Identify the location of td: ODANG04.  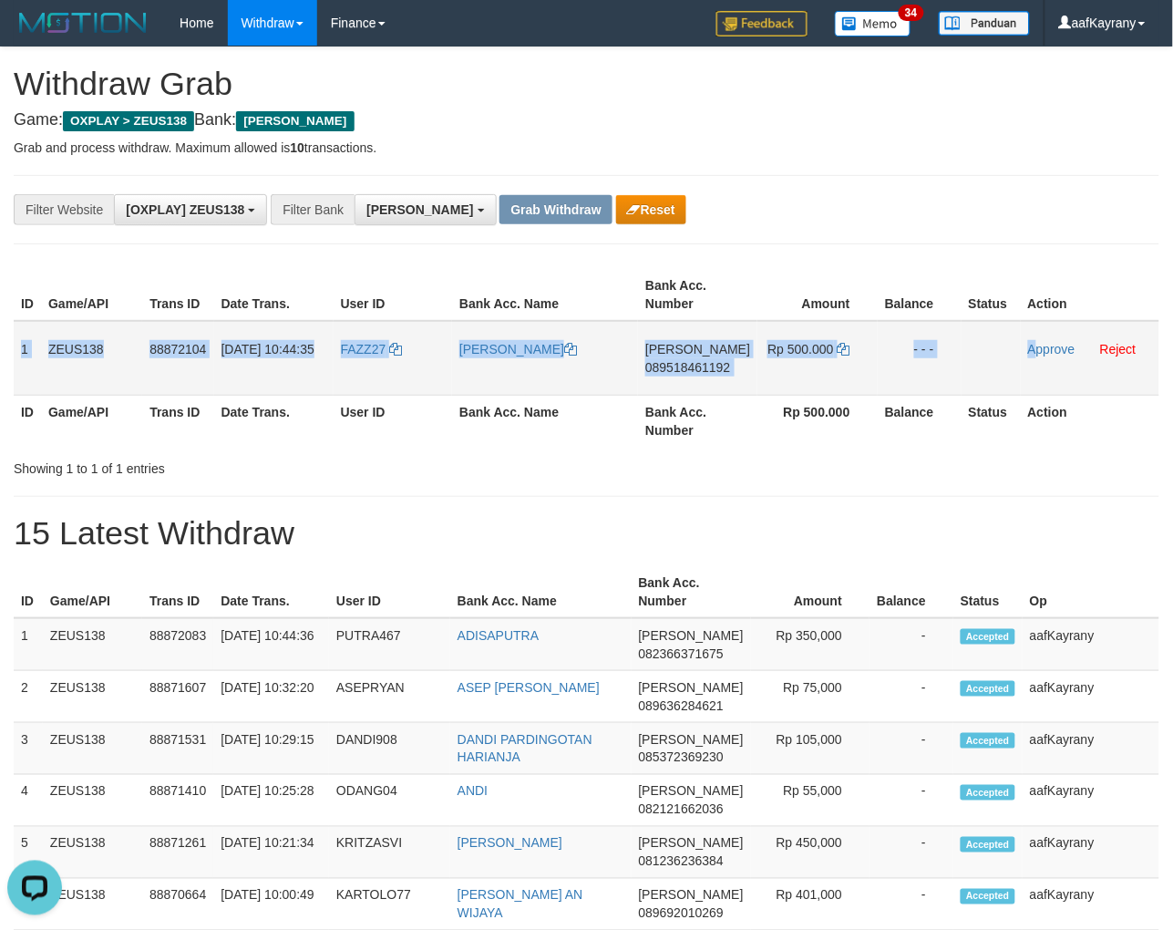
(389, 800).